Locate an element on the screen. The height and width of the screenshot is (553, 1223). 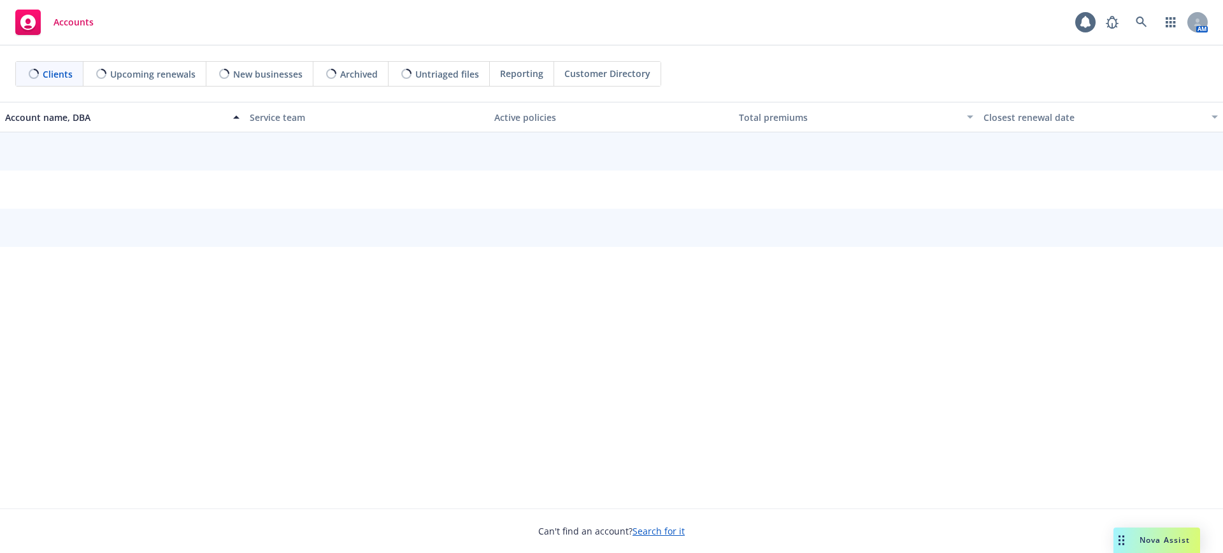
span: Accounts is located at coordinates (73, 22).